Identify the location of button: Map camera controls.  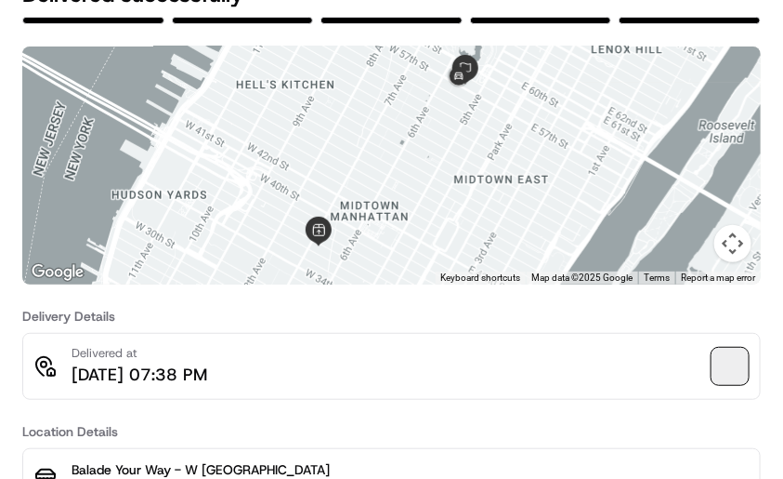
(733, 243).